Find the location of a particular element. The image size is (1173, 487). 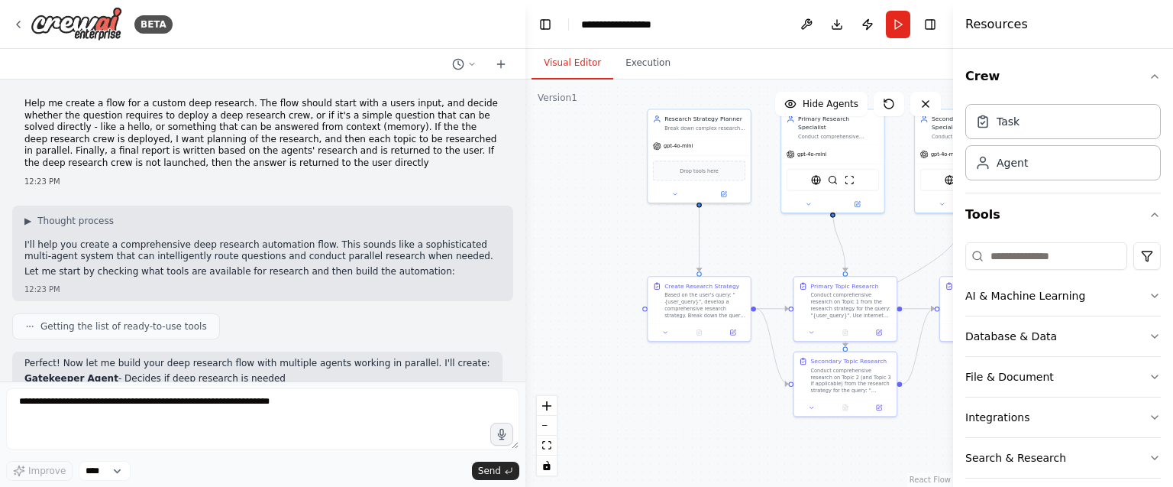

button: Crew is located at coordinates (1063, 76).